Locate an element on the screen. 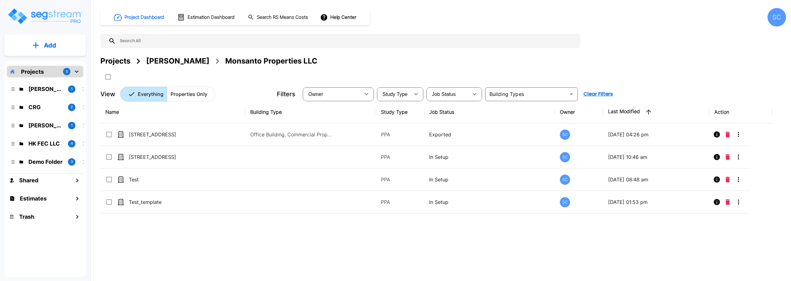 This screenshot has width=791, height=281. button: Project Dashboard is located at coordinates (139, 17).